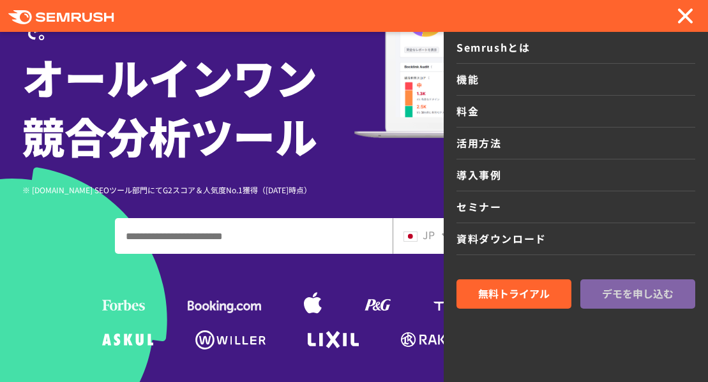  What do you see at coordinates (514, 294) in the screenshot?
I see `span: 無料トライアル` at bounding box center [514, 294].